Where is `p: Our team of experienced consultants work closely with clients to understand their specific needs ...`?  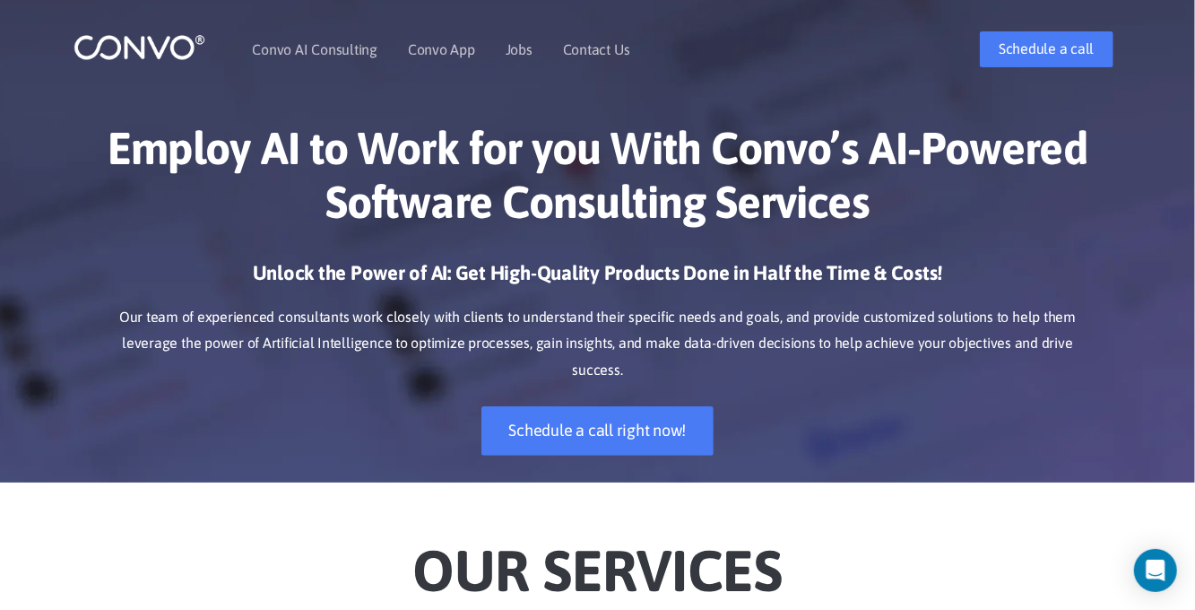
p: Our team of experienced consultants work closely with clients to understand their specific needs ... is located at coordinates (598, 344).